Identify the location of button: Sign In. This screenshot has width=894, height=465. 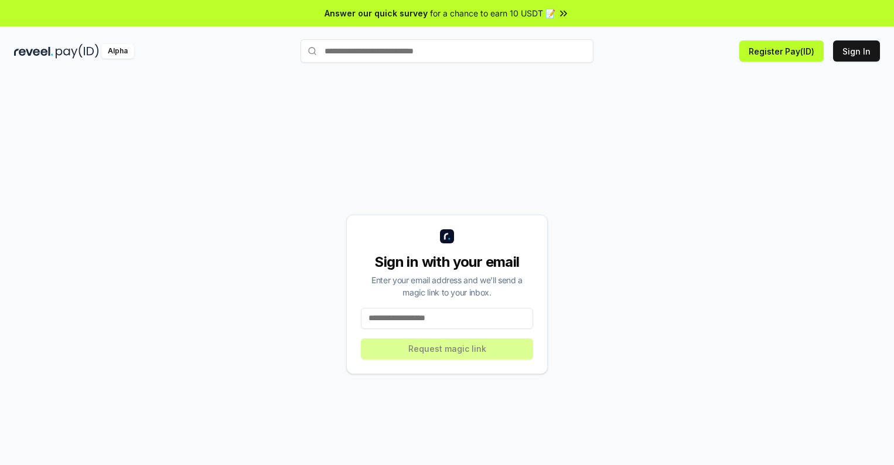
(856, 51).